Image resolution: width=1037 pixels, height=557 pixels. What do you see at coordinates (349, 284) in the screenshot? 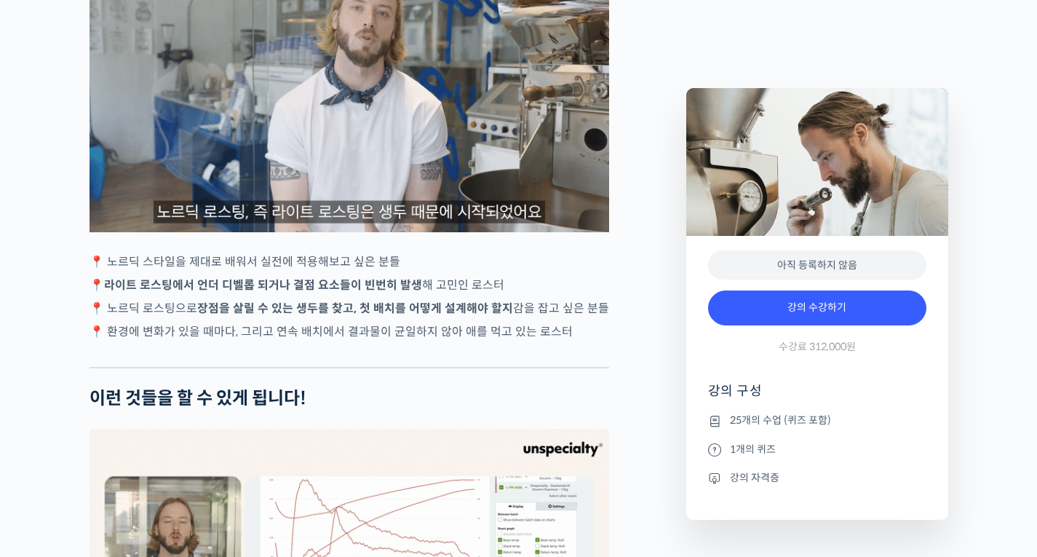
I see `p: 📍 해 고민인 로스터` at bounding box center [349, 284].